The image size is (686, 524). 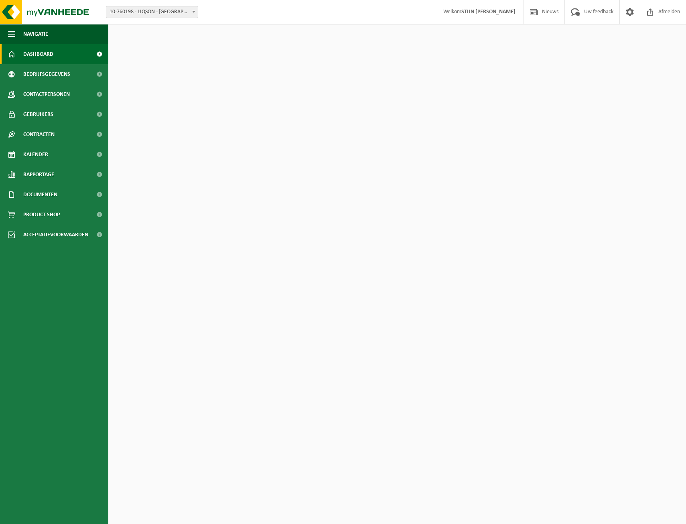 What do you see at coordinates (47, 94) in the screenshot?
I see `span: Contactpersonen` at bounding box center [47, 94].